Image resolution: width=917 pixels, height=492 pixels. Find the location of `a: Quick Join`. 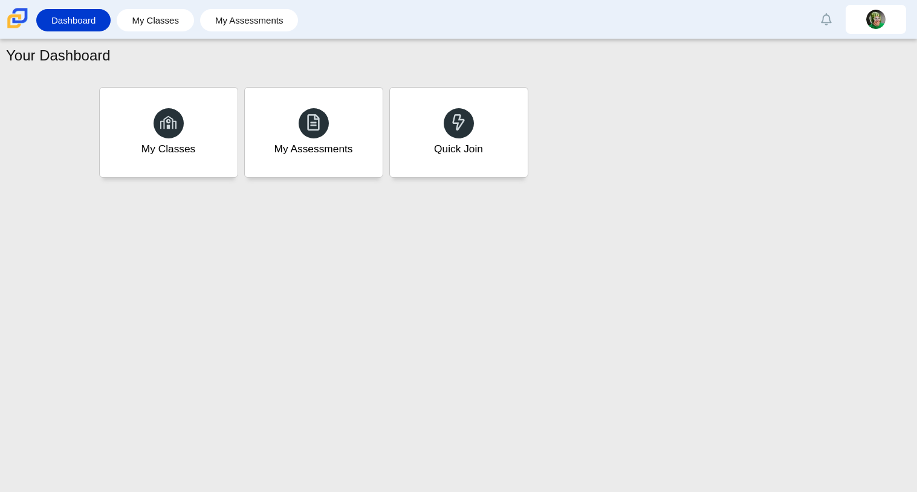

a: Quick Join is located at coordinates (459, 132).